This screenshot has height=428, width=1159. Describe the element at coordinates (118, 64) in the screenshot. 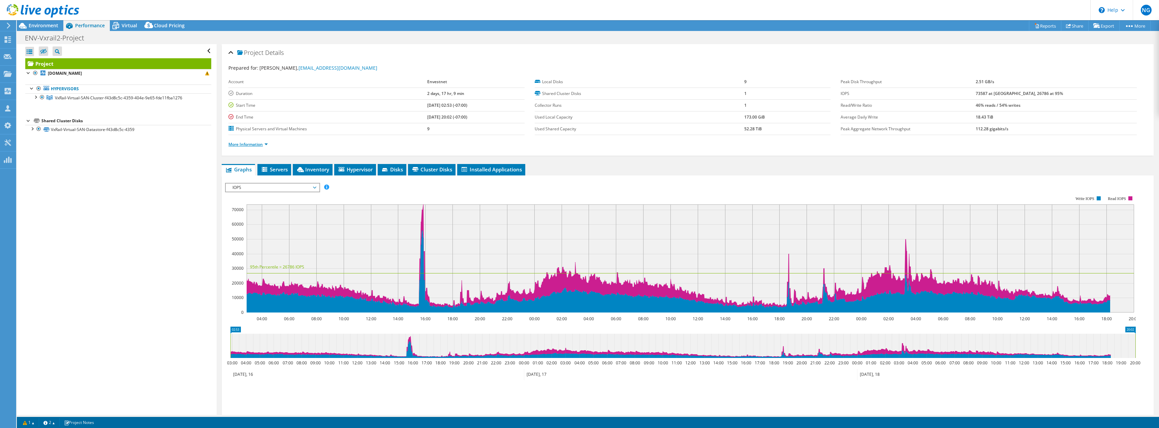

I see `a: Project` at that location.